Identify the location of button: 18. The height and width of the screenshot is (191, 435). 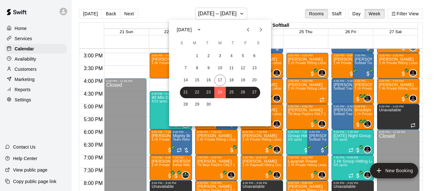
(232, 80).